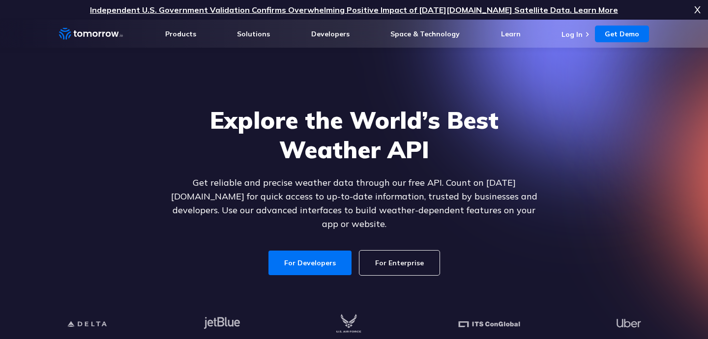 This screenshot has height=339, width=708. I want to click on a: Space & Technology, so click(425, 34).